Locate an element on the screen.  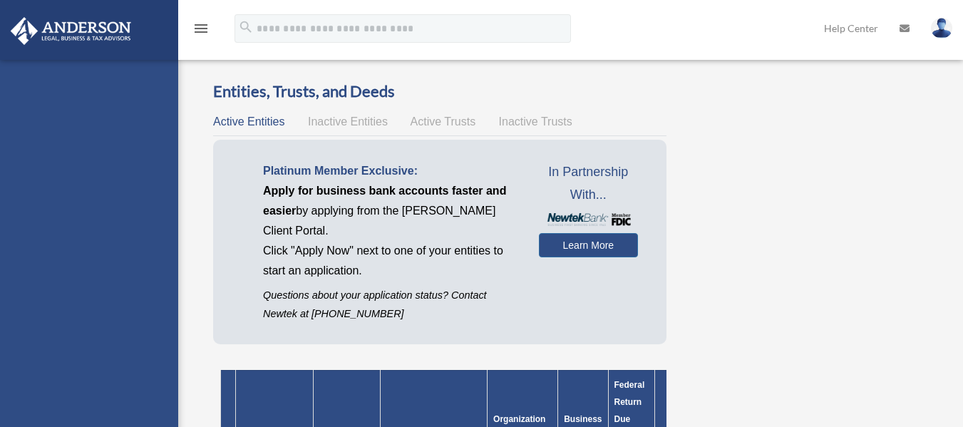
i: menu is located at coordinates (201, 29).